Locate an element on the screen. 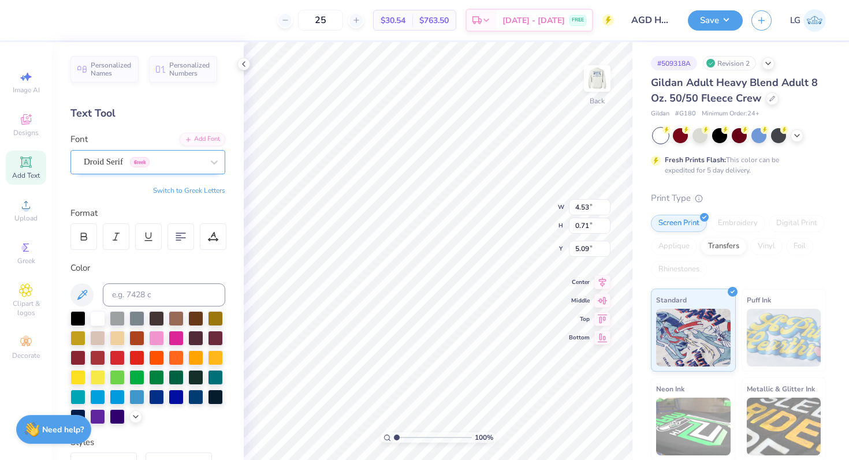 The width and height of the screenshot is (849, 460). span: 100 % is located at coordinates (484, 438).